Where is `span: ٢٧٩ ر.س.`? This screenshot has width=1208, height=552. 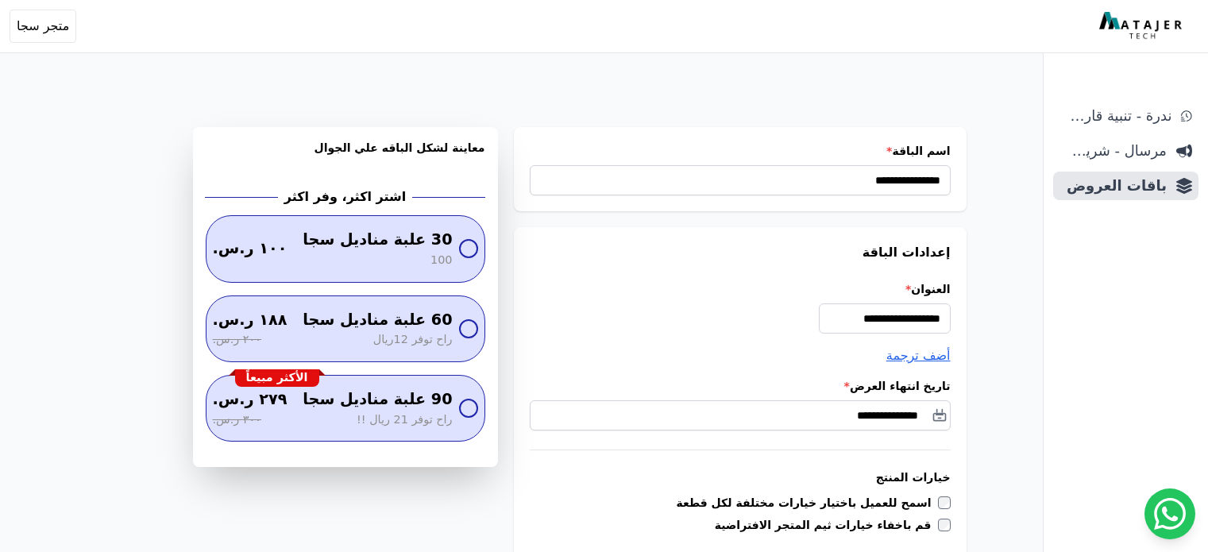
span: ٢٧٩ ر.س. is located at coordinates (250, 399).